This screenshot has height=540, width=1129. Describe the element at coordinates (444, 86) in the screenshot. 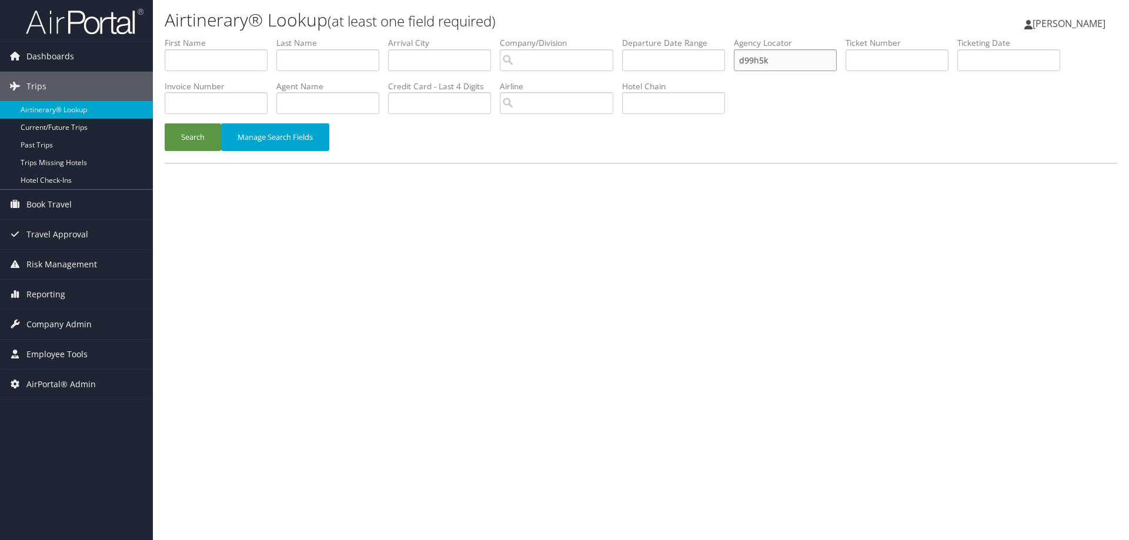

I see `label: Credit Card - Last 4 Digits` at that location.